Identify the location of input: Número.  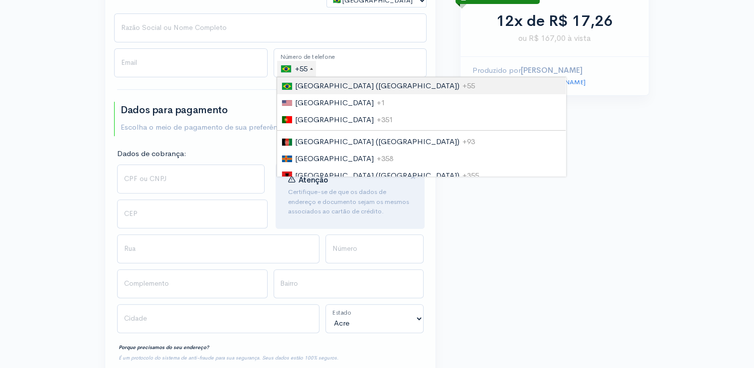
(374, 249).